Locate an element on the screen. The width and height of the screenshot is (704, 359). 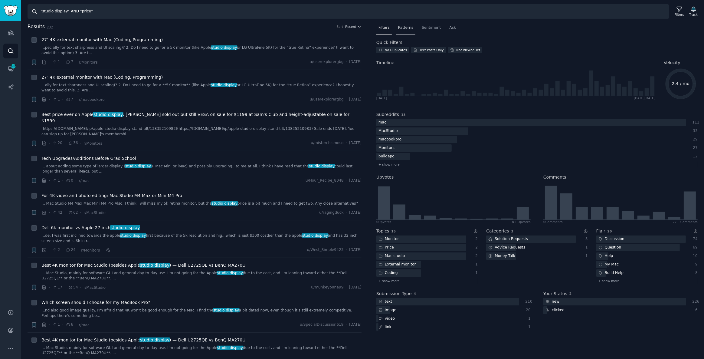
h2: Categories is located at coordinates (497, 231).